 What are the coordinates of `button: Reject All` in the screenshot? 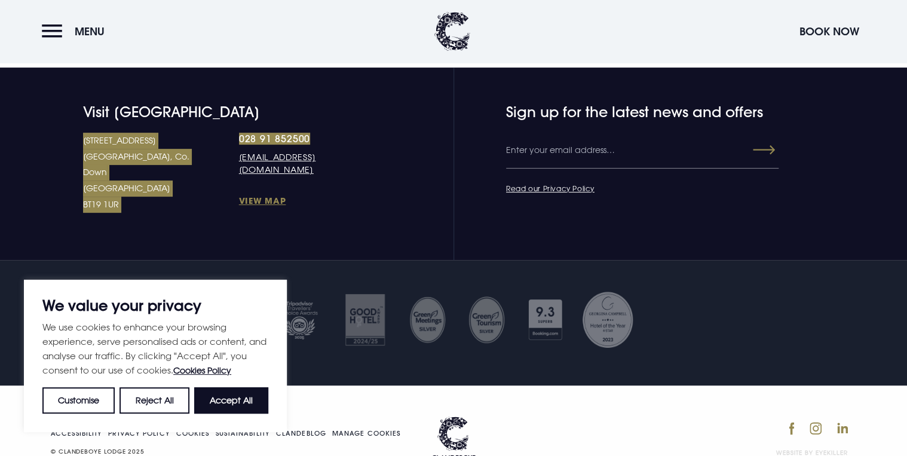 It's located at (154, 400).